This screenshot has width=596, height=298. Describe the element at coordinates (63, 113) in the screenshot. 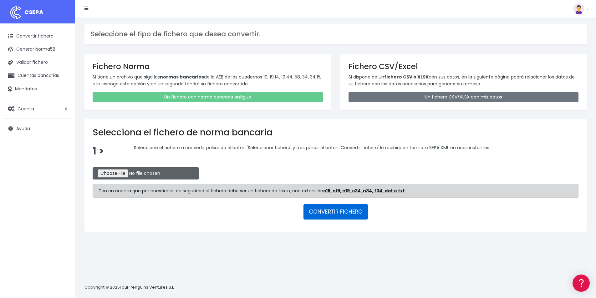

I see `a: Perfiles de empresas` at that location.